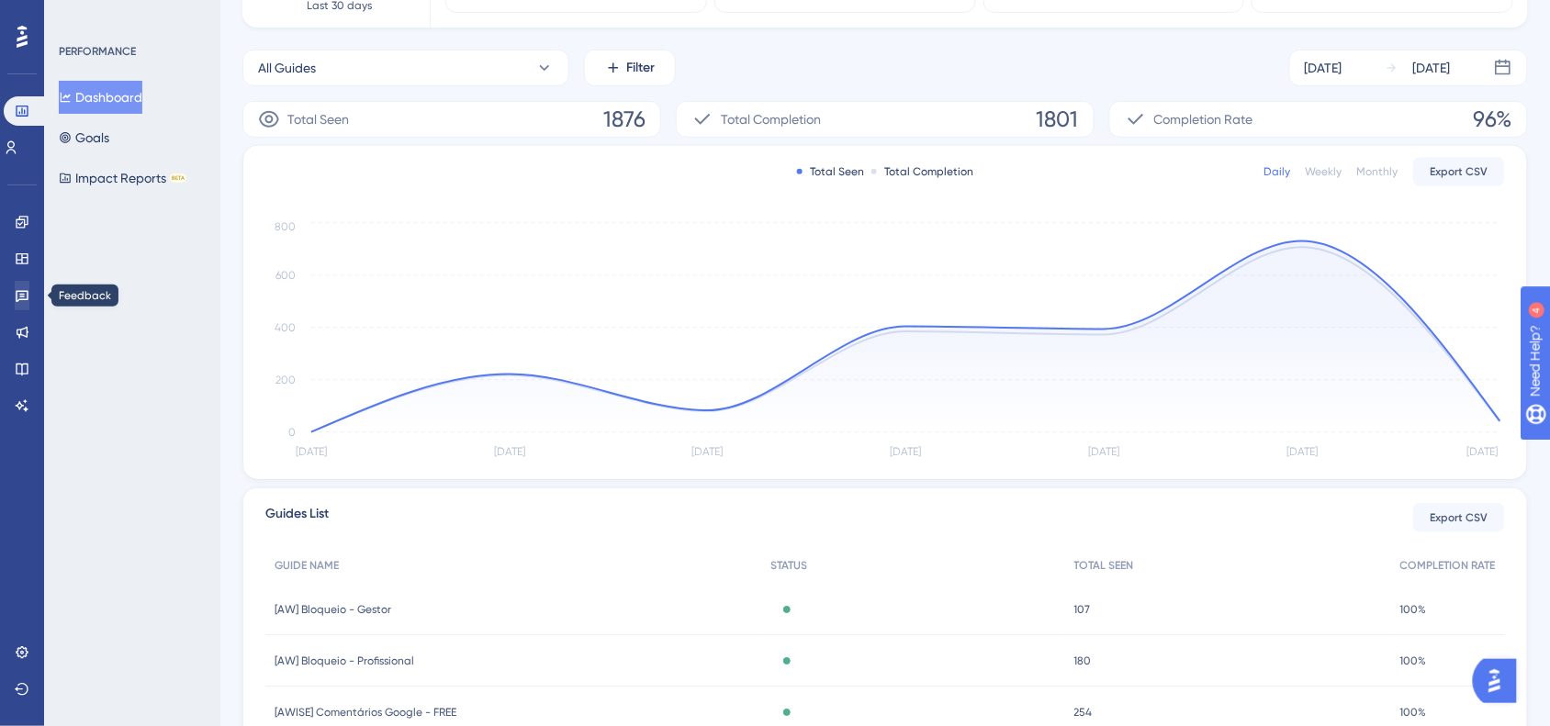 Image resolution: width=1550 pixels, height=726 pixels. What do you see at coordinates (1203, 119) in the screenshot?
I see `span: Completion Rate` at bounding box center [1203, 119].